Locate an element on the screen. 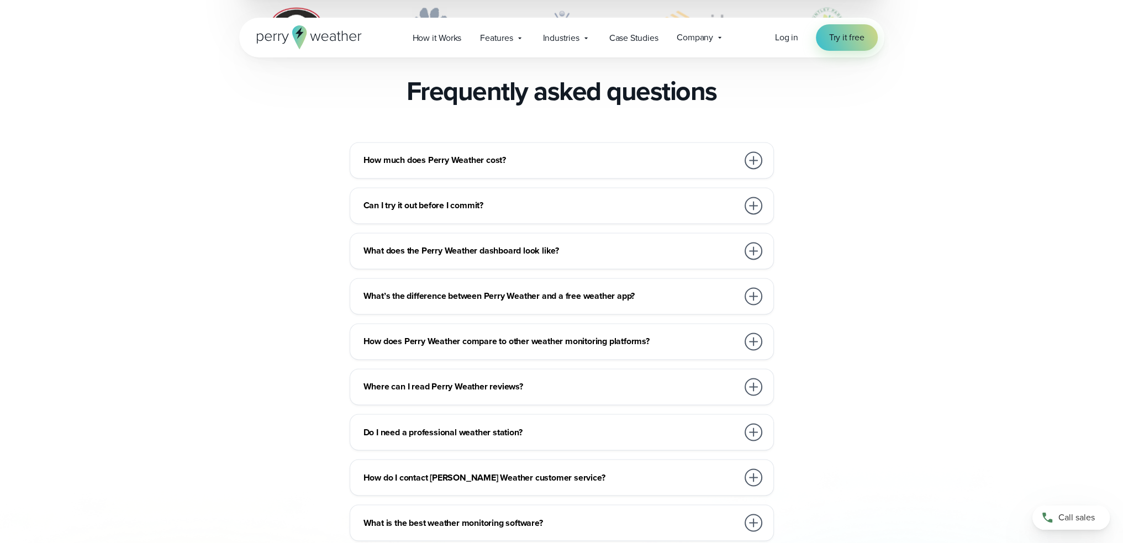  a: How it Works is located at coordinates (437, 38).